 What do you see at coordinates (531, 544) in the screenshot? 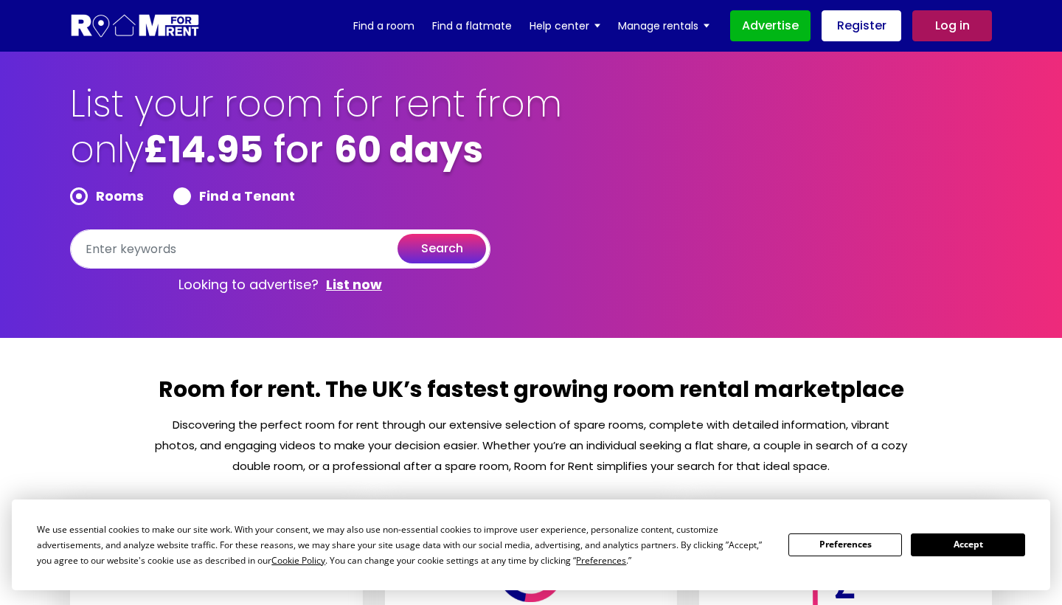
I see `div: Cookie Consent Prompt` at bounding box center [531, 544].